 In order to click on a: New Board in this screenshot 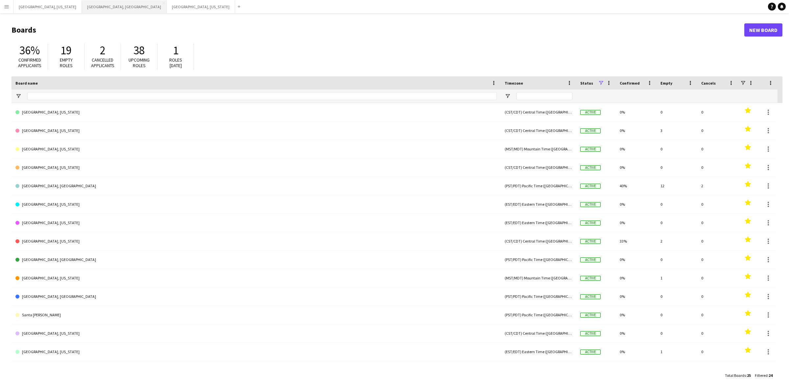, I will do `click(764, 30)`.